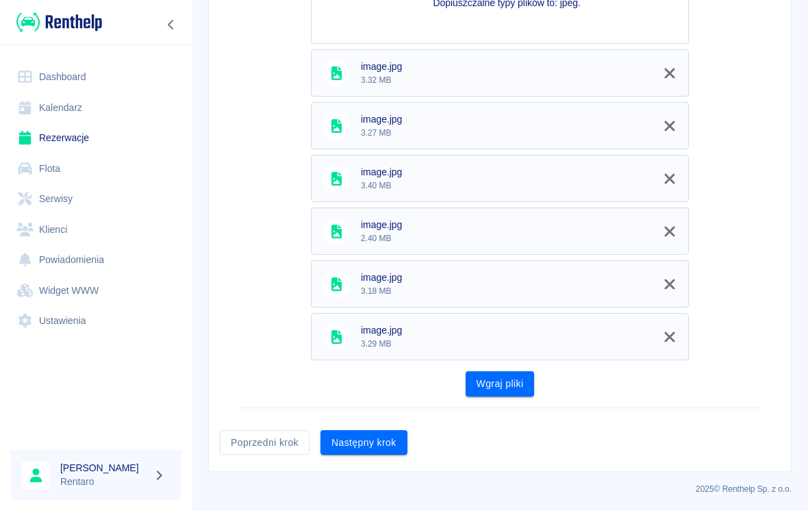 The width and height of the screenshot is (808, 511). What do you see at coordinates (59, 22) in the screenshot?
I see `img: Renthelp logo` at bounding box center [59, 22].